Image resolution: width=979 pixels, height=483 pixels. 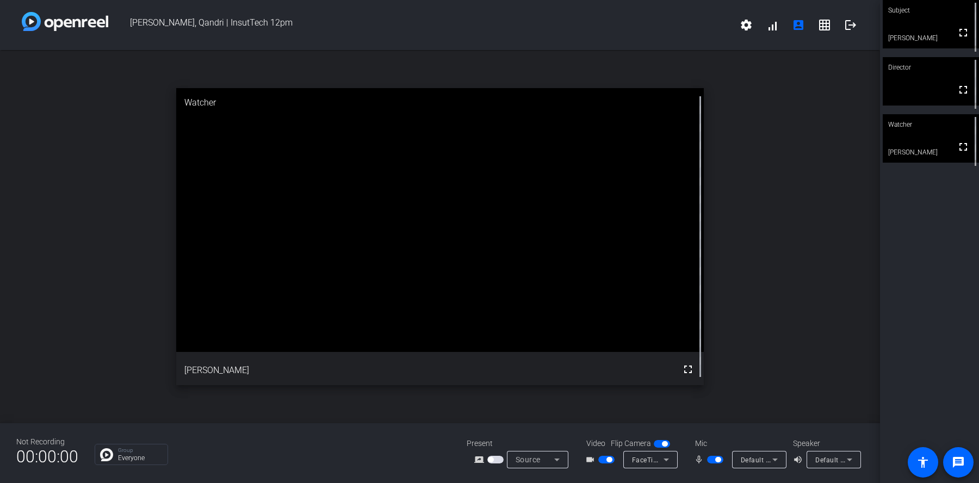 What do you see at coordinates (47, 456) in the screenshot?
I see `span: 00:00:00` at bounding box center [47, 456].